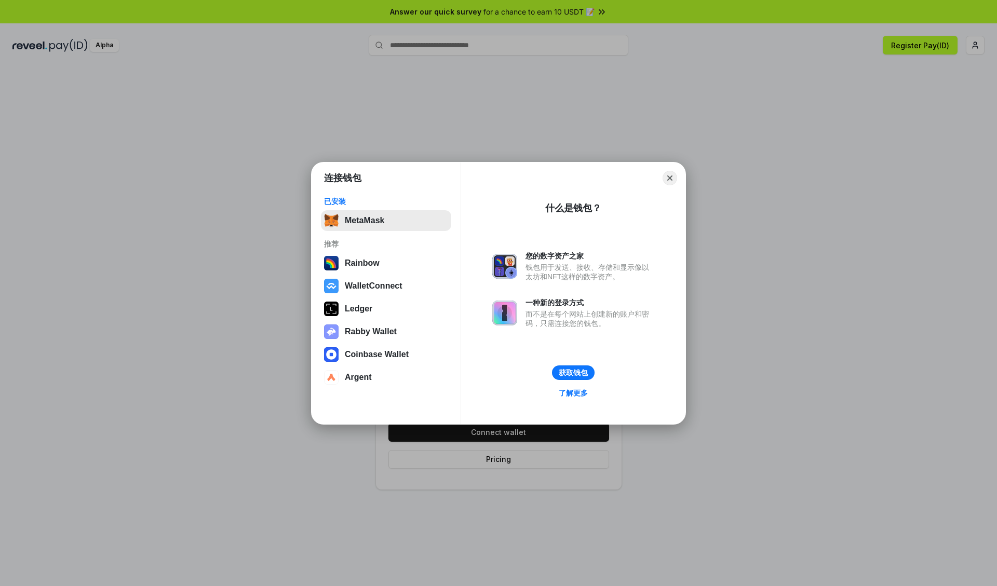 Image resolution: width=997 pixels, height=586 pixels. Describe the element at coordinates (573, 208) in the screenshot. I see `div: 什么是钱包？` at that location.